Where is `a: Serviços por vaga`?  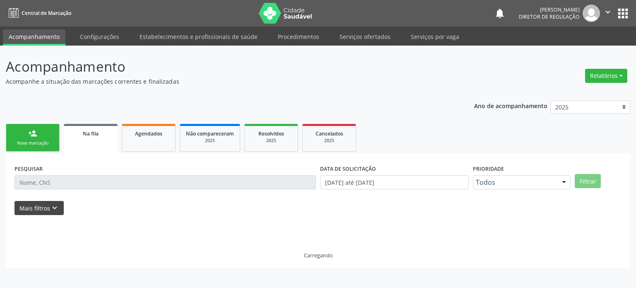 a: Serviços por vaga is located at coordinates (435, 36).